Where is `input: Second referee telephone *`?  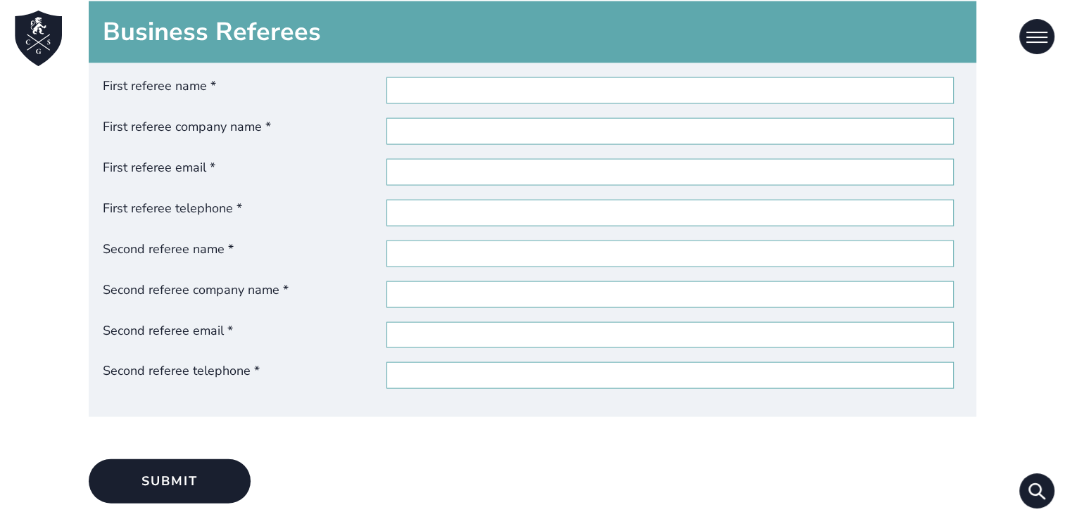
input: Second referee telephone * is located at coordinates (670, 376).